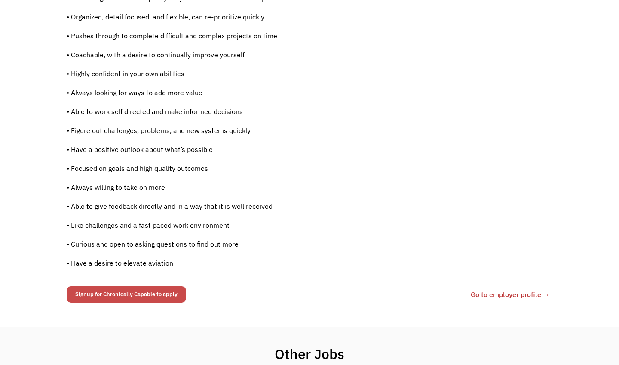 The height and width of the screenshot is (365, 619). What do you see at coordinates (246, 263) in the screenshot?
I see `p: • Have a desire to elevate aviation` at bounding box center [246, 263].